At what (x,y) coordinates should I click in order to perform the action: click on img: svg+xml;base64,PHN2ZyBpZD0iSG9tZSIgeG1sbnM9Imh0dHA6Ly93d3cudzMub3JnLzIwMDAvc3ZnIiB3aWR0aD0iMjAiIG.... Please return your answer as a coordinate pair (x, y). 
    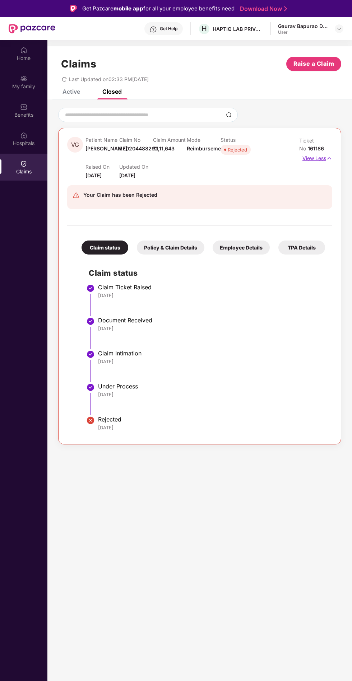
    Looking at the image, I should click on (24, 50).